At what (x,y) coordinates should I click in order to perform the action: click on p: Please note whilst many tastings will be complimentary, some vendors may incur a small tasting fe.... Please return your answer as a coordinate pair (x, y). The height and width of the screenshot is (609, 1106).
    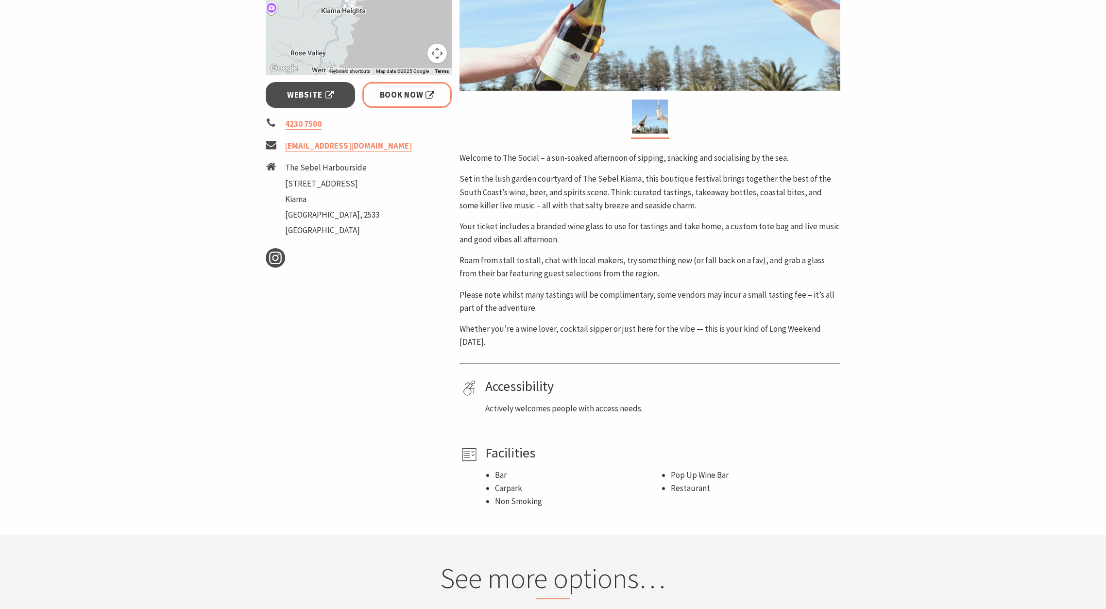
    Looking at the image, I should click on (650, 302).